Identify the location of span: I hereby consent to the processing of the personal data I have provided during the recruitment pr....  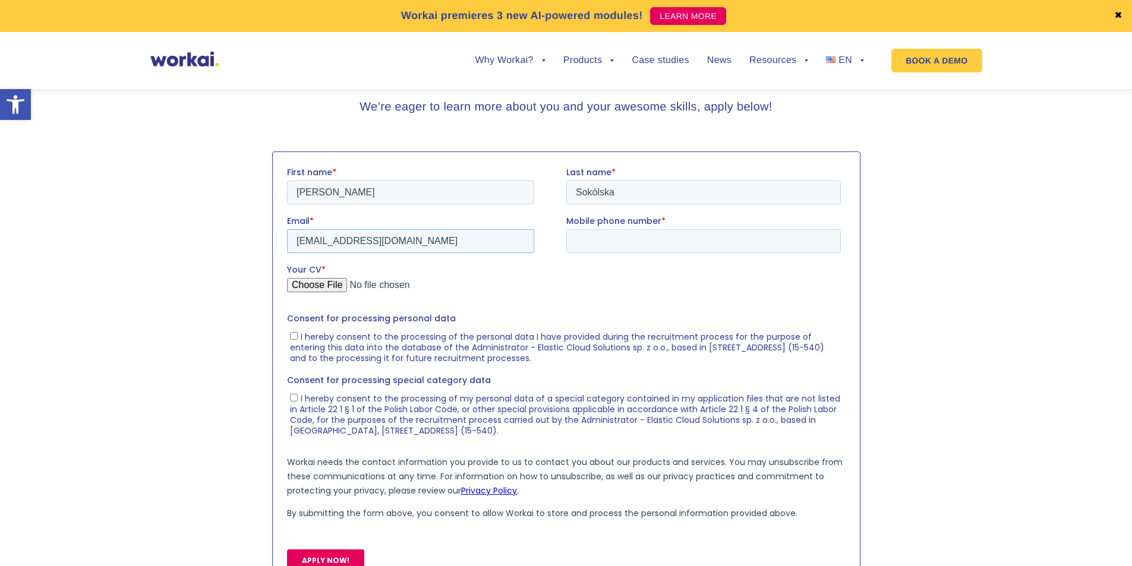
(270, 181).